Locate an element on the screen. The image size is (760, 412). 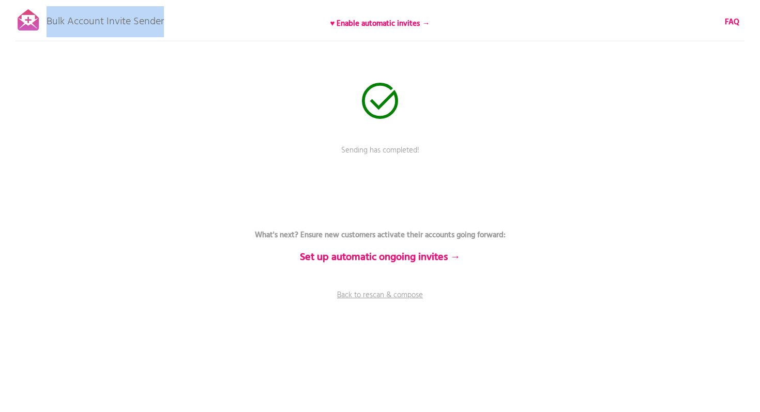
p: Sending has completed! is located at coordinates (380, 158).